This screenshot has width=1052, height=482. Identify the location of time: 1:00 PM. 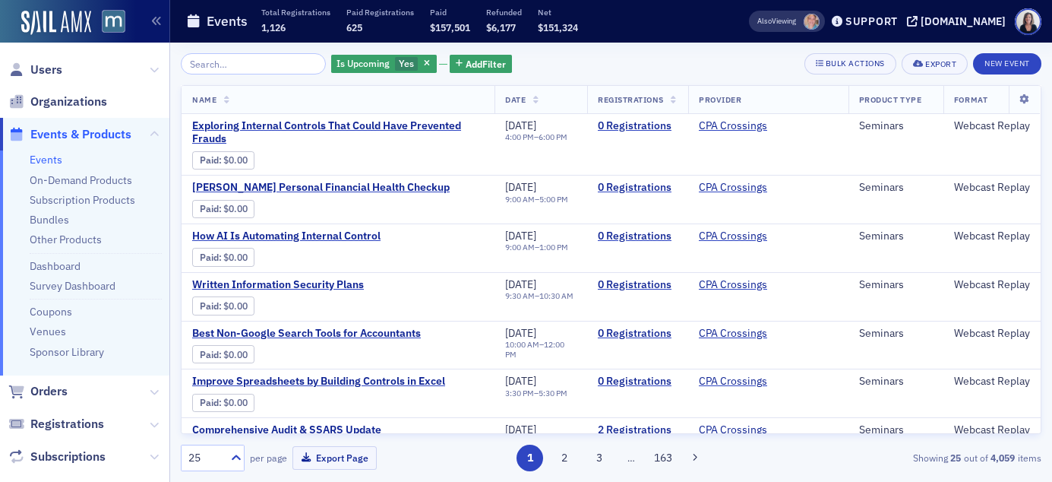
(554, 247).